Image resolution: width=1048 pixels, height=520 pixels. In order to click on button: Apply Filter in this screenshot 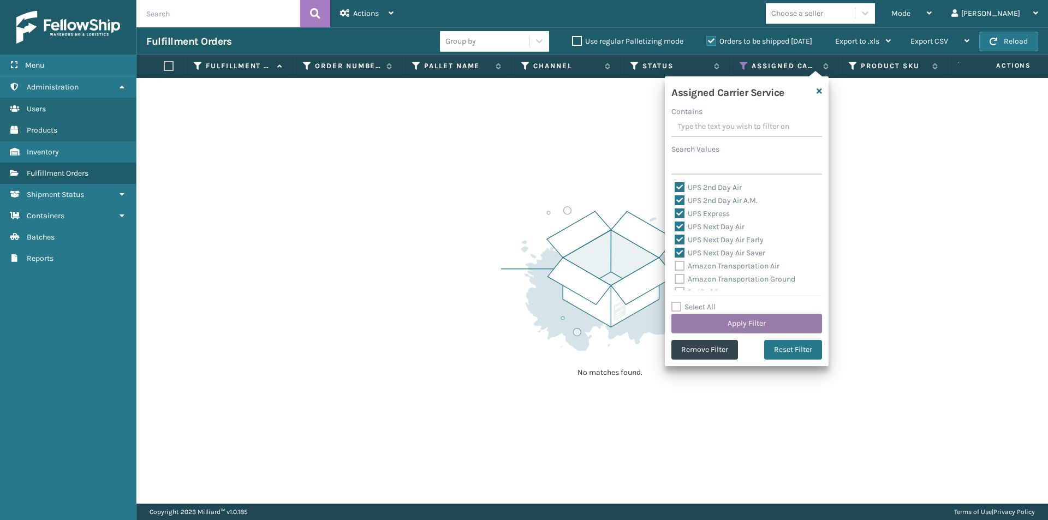, I will do `click(746, 324)`.